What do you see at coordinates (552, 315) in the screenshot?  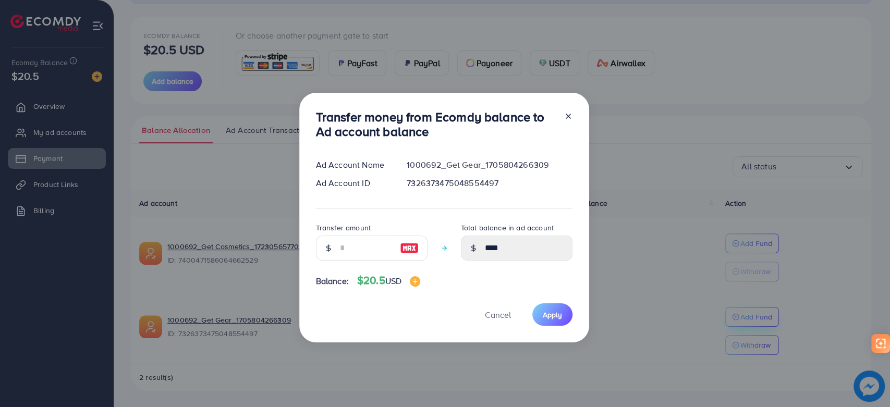 I see `span: Apply` at bounding box center [552, 315].